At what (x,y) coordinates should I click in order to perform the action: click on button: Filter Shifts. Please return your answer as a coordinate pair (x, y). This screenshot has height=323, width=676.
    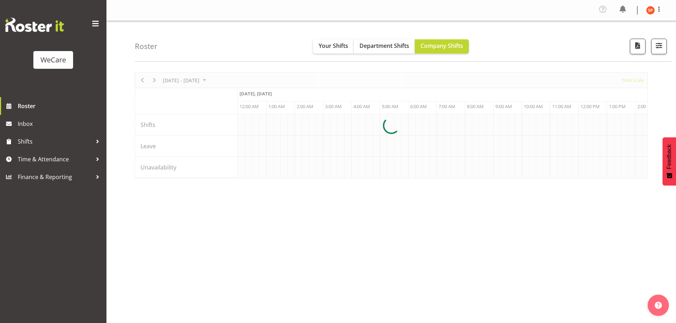
    Looking at the image, I should click on (659, 46).